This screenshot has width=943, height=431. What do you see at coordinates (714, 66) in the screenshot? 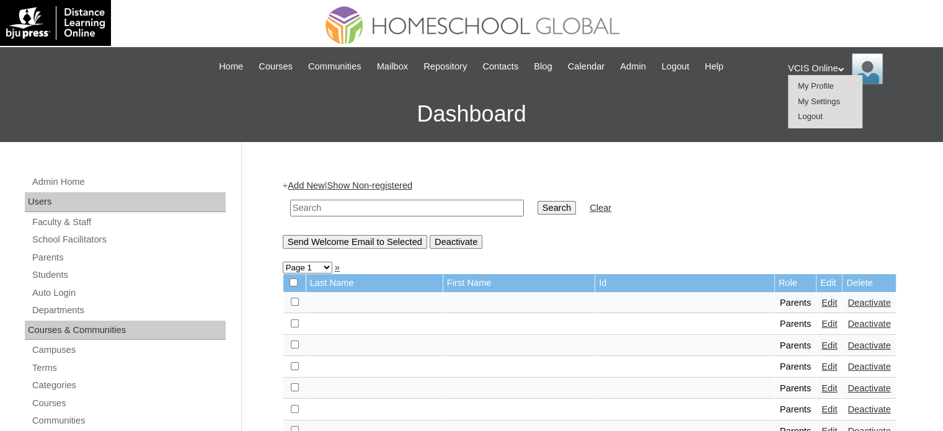
I see `a: Help` at bounding box center [714, 66].